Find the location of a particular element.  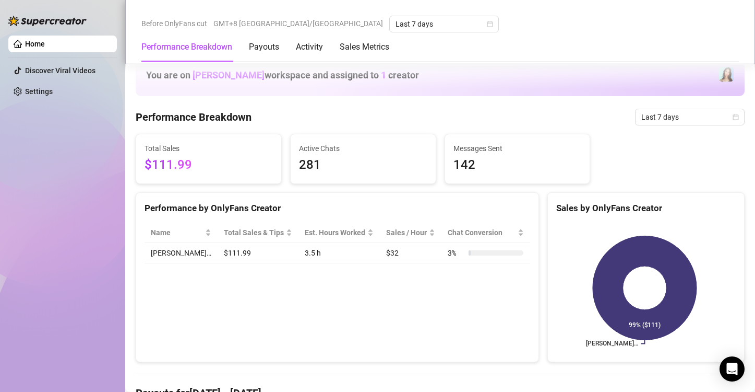

span: Chat Conversion is located at coordinates (481, 232).